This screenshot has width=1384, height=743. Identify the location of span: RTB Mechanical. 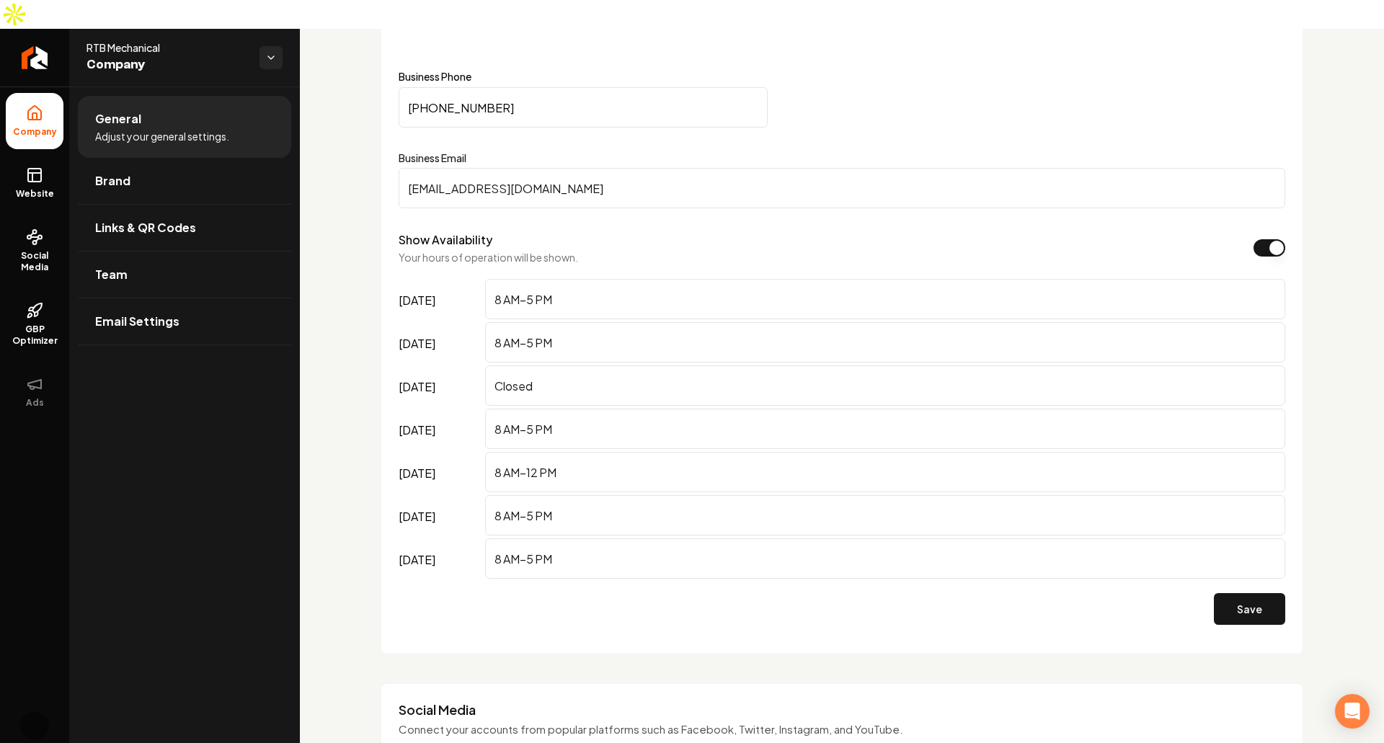
(167, 48).